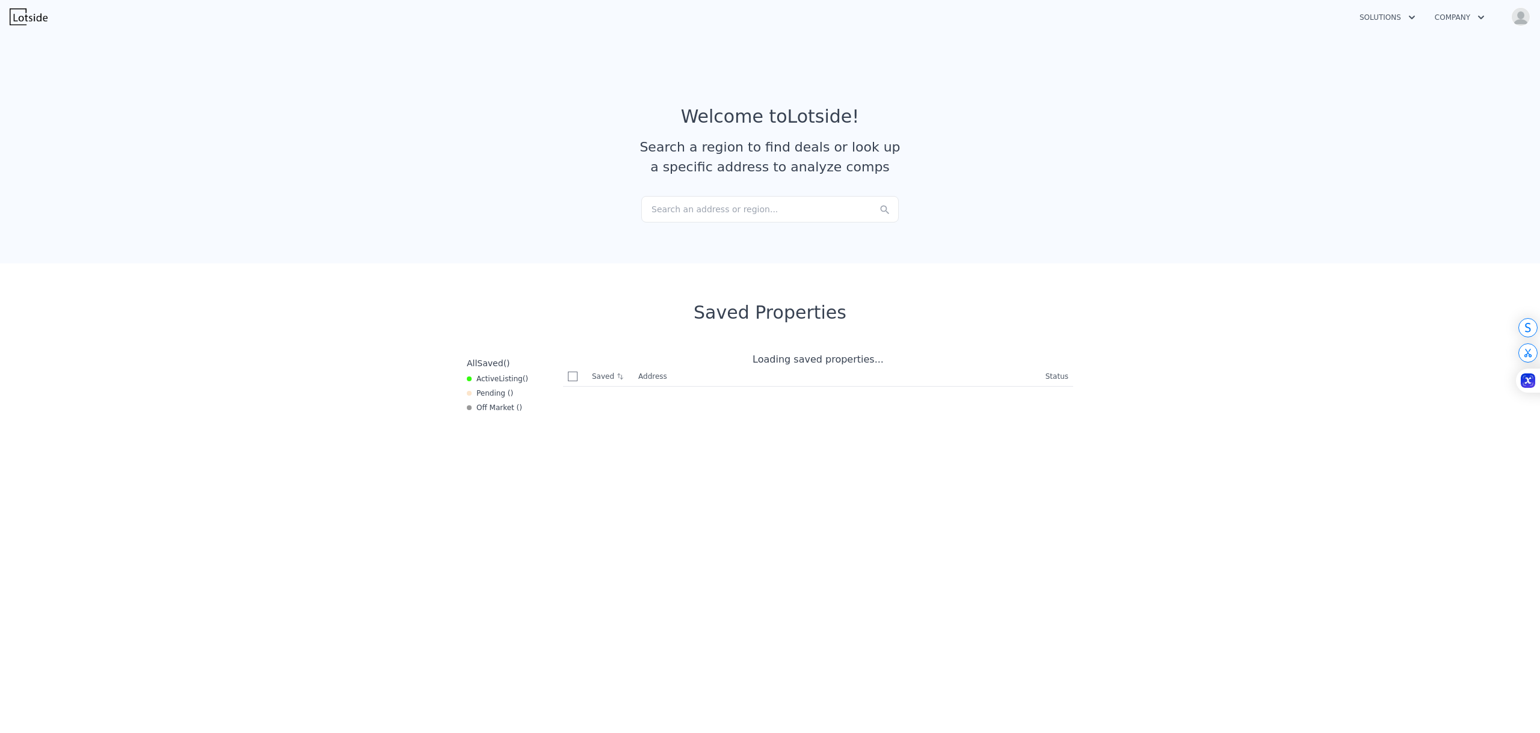 This screenshot has width=1540, height=733. Describe the element at coordinates (495, 408) in the screenshot. I see `div: Off Market ( )` at that location.